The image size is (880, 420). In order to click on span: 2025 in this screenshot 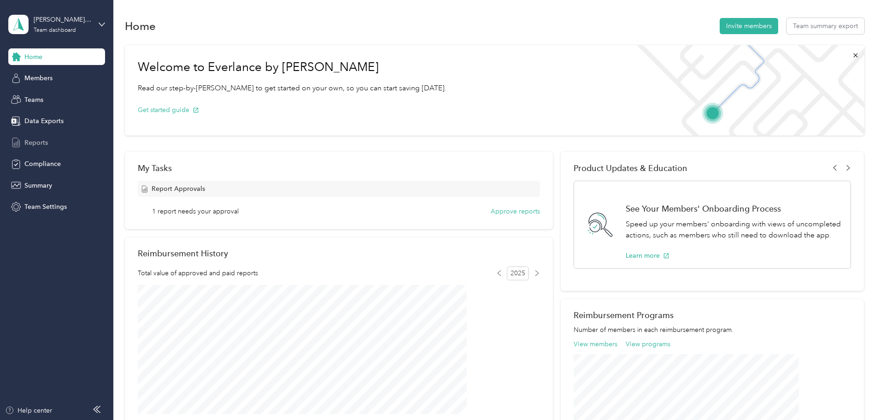, I will do `click(518, 273)`.